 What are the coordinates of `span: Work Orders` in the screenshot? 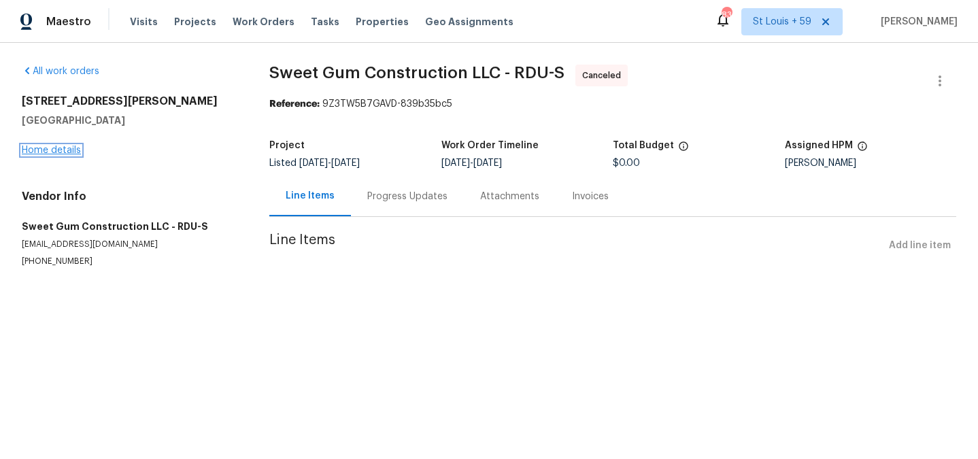 It's located at (263, 22).